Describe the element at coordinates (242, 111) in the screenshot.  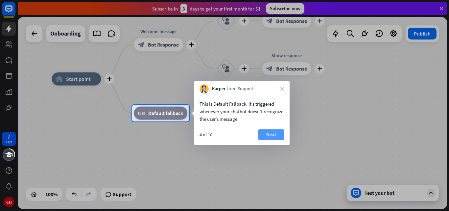
I see `div: This is Default Fallback. It’s triggered whenever your chatbot doesn't recognize the user’s message.` at that location.